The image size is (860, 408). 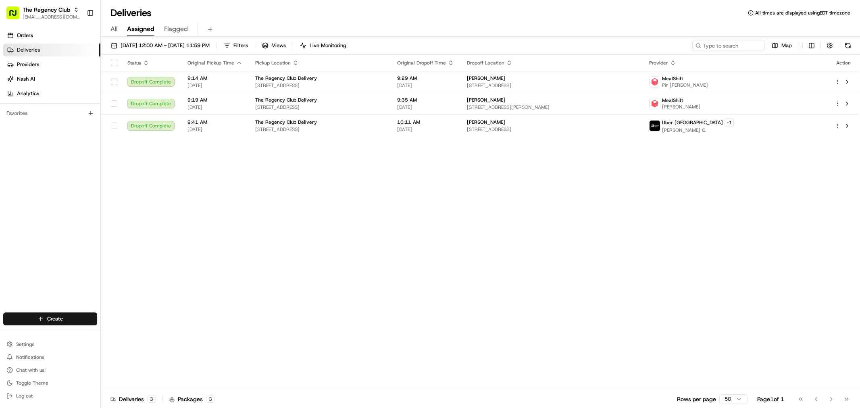 What do you see at coordinates (131, 13) in the screenshot?
I see `h1: Deliveries` at bounding box center [131, 13].